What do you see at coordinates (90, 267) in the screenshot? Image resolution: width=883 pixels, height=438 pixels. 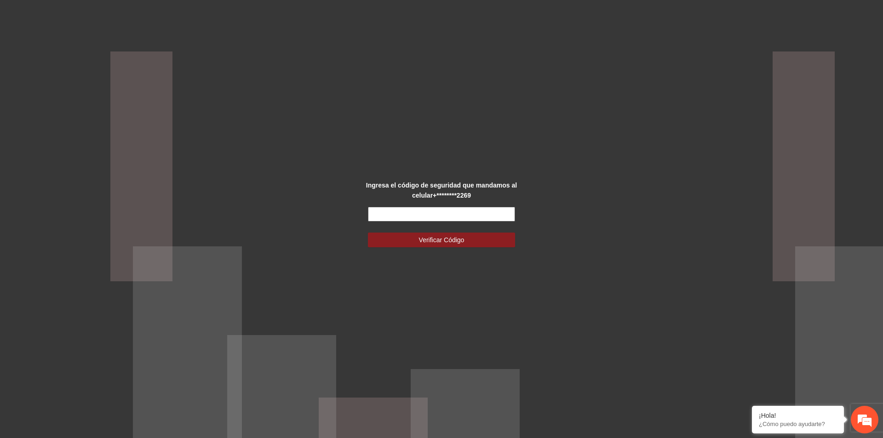 I see `textarea: Escriba su mensaje y pulse “Intro”` at bounding box center [90, 267].